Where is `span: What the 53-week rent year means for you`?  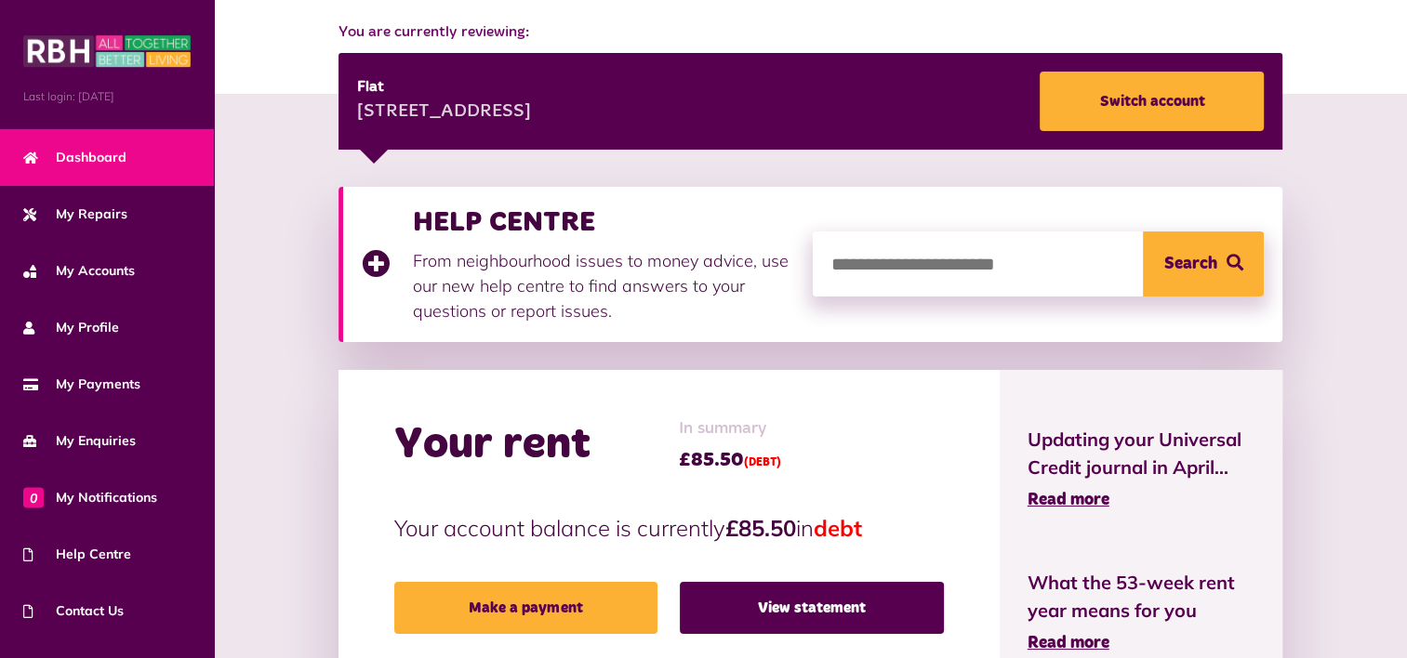 span: What the 53-week rent year means for you is located at coordinates (1141, 597).